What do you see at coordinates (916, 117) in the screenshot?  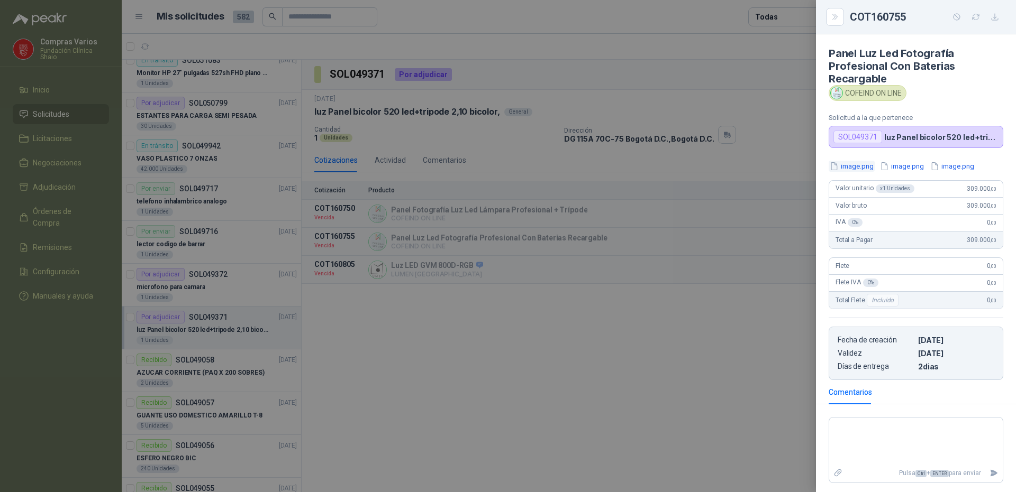 I see `p: Solicitud a la que pertenece` at bounding box center [916, 117].